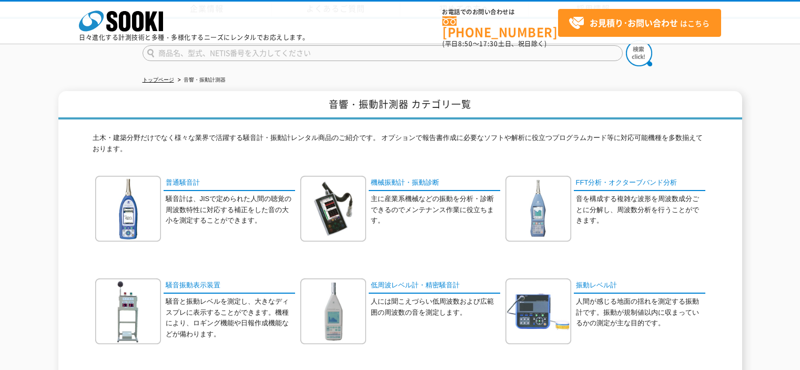 This screenshot has height=370, width=800. What do you see at coordinates (158, 79) in the screenshot?
I see `a: トップページ` at bounding box center [158, 79].